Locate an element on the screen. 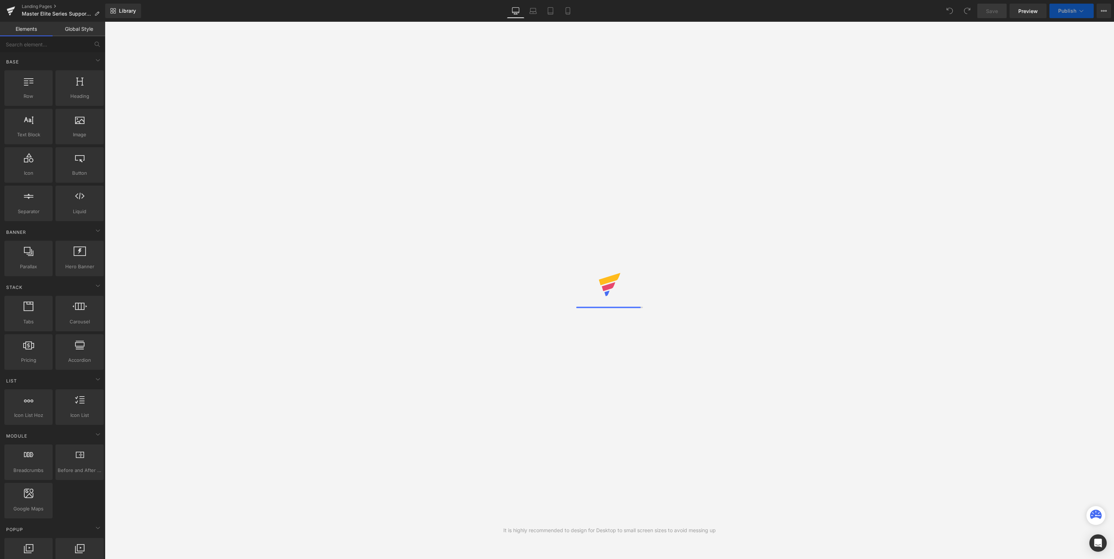  span: Button is located at coordinates (79, 173).